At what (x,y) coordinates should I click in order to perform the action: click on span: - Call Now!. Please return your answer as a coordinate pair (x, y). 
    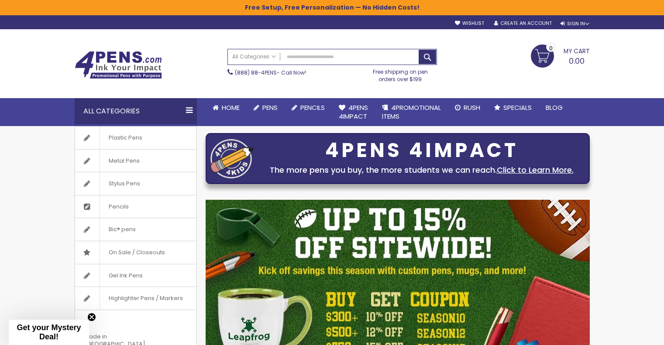
    Looking at the image, I should click on (270, 72).